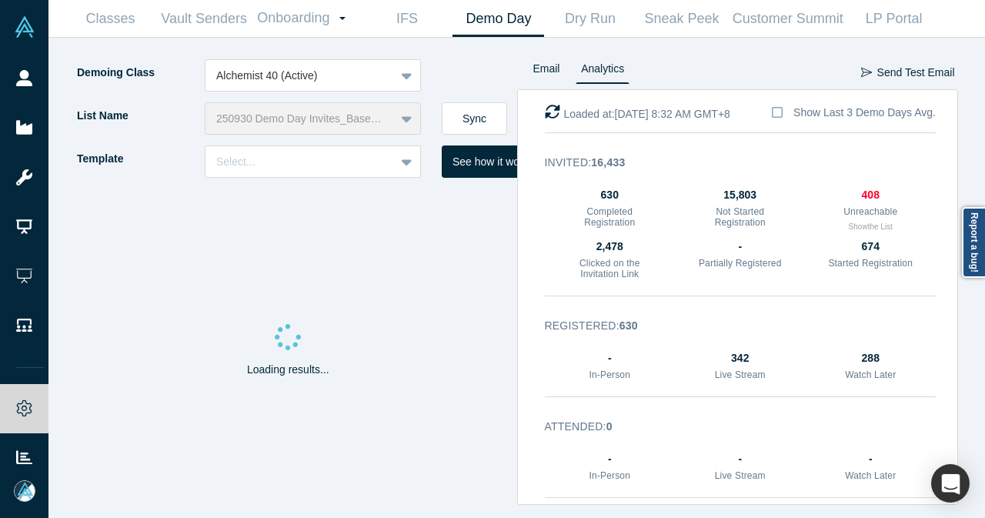  I want to click on div: 630, so click(609, 195).